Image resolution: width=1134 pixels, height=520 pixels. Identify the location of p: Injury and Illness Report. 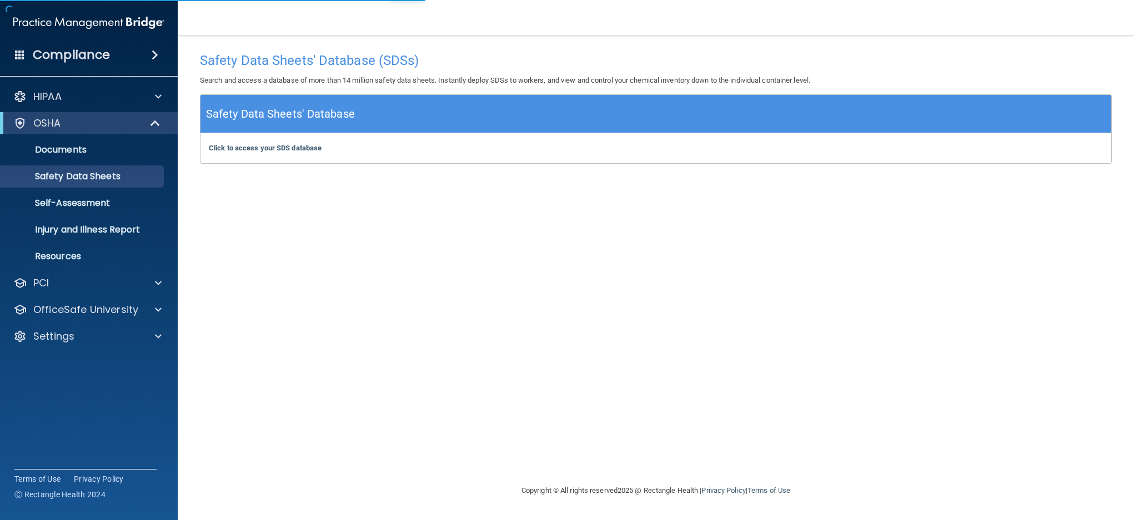
(83, 230).